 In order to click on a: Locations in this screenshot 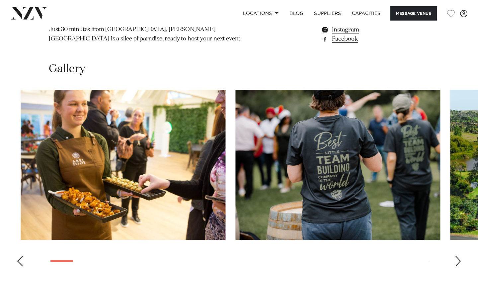, I will do `click(261, 13)`.